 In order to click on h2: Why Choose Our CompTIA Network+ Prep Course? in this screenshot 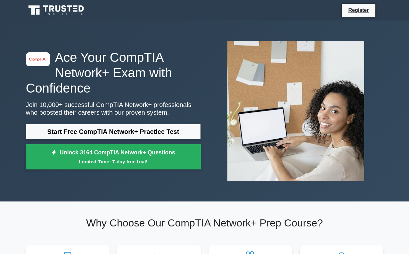, I will do `click(205, 223)`.